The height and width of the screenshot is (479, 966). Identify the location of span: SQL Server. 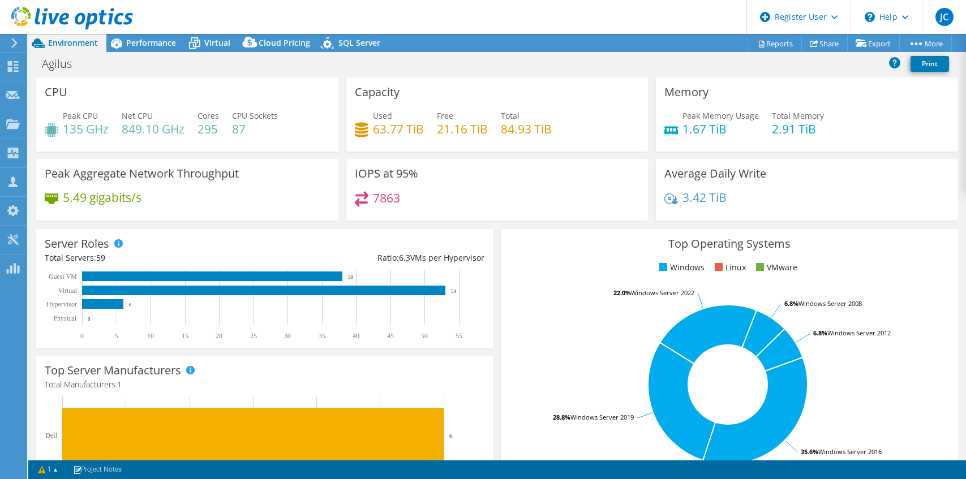
(359, 42).